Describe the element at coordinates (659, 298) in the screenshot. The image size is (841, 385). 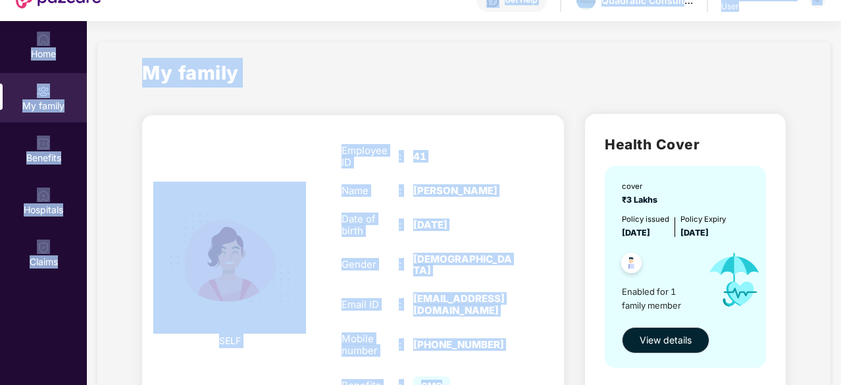
I see `span: Enabled for 1 family member` at that location.